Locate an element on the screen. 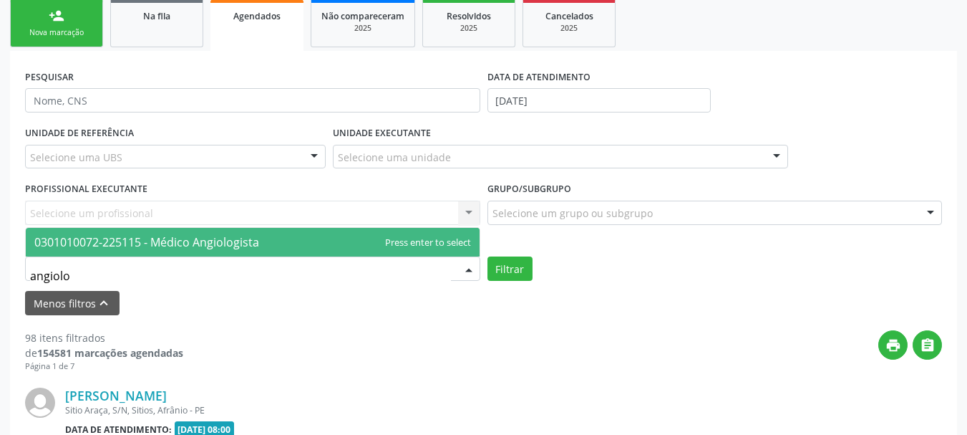  span: 0301010072-225115 - Médico Angiologista is located at coordinates (147, 242).